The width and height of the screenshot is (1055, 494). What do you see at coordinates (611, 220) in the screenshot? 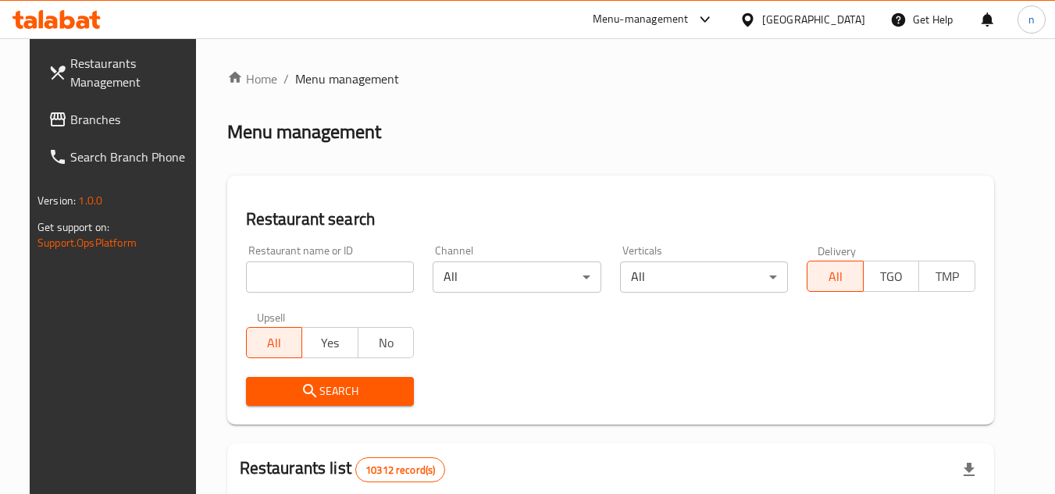
I see `h2: Restaurant search` at bounding box center [611, 220].